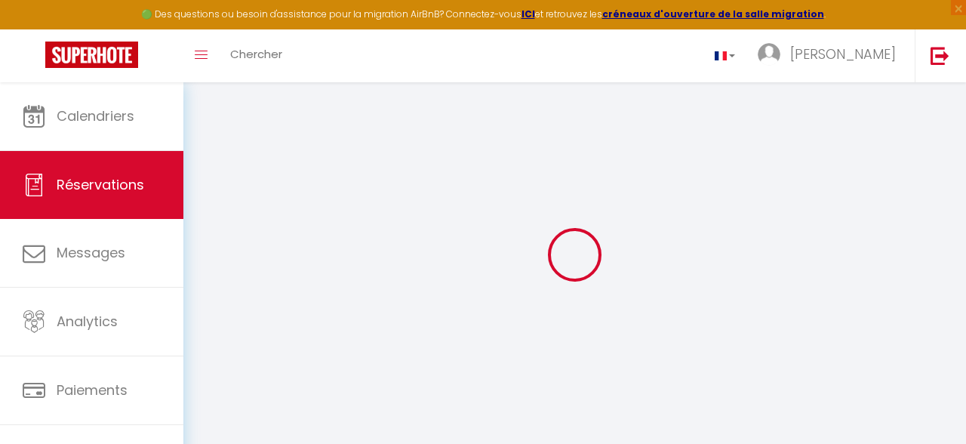 This screenshot has width=966, height=444. I want to click on button: Ouvrir le widget de chat LiveChat, so click(35, 29).